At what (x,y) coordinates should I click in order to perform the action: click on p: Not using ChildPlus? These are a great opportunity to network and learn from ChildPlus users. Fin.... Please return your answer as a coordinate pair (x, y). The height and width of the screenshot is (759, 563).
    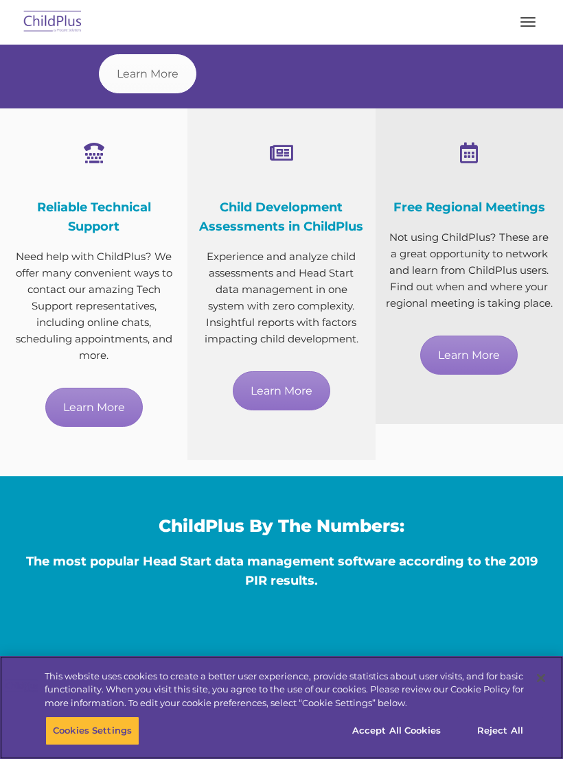
    Looking at the image, I should click on (469, 270).